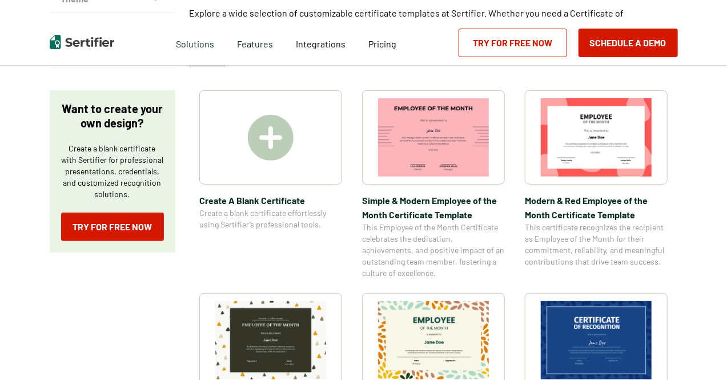  What do you see at coordinates (433, 27) in the screenshot?
I see `p: Explore a wide selection of customizable certificate templates at Sertifier. Whether you need a C...` at bounding box center [433, 27].